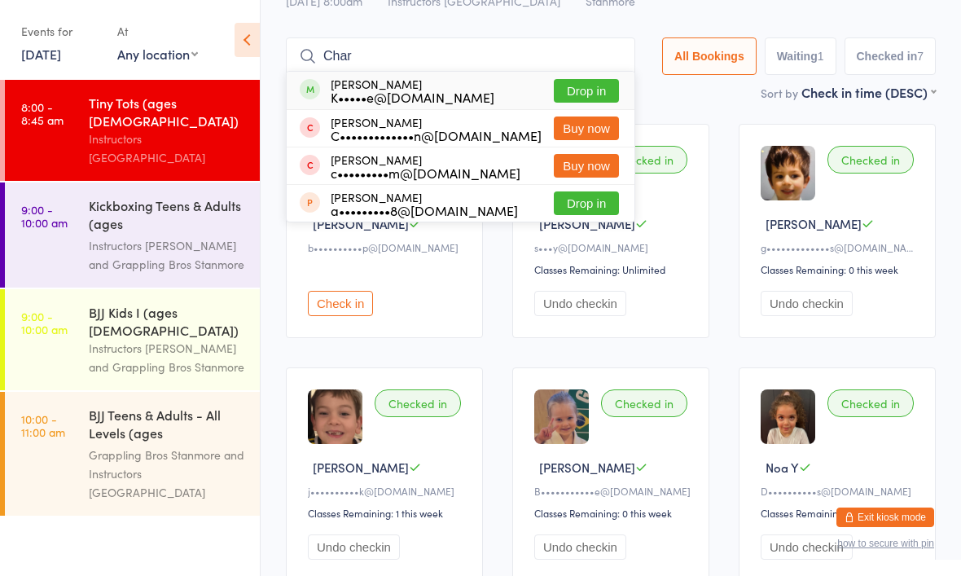  Describe the element at coordinates (710, 56) in the screenshot. I see `button: All Bookings` at that location.